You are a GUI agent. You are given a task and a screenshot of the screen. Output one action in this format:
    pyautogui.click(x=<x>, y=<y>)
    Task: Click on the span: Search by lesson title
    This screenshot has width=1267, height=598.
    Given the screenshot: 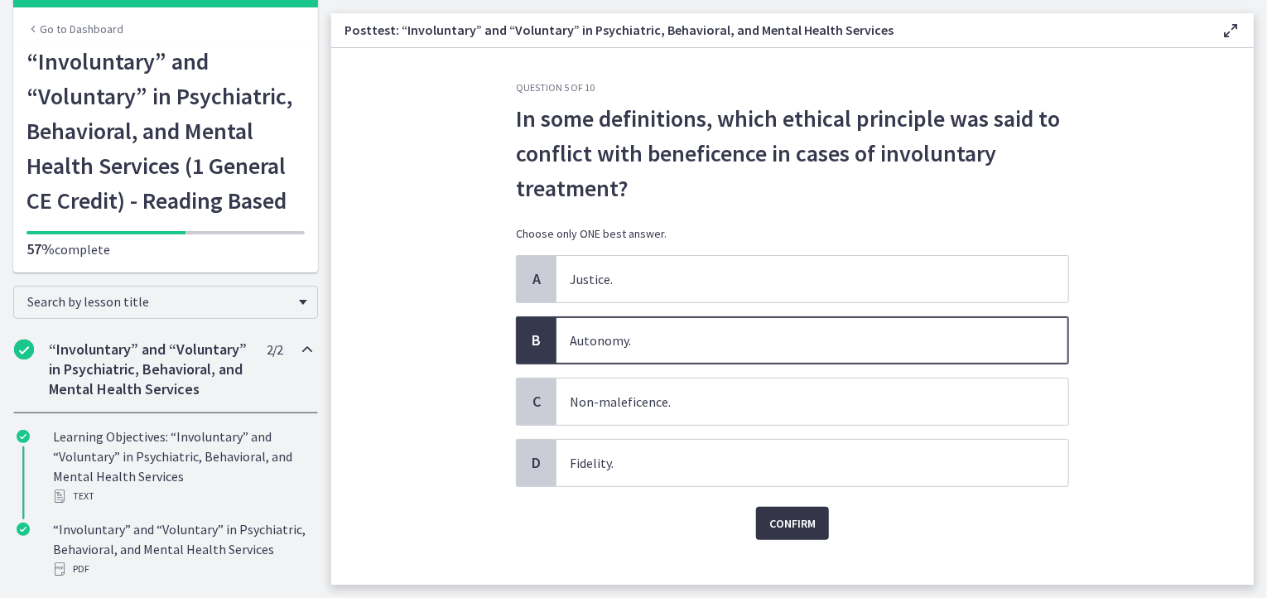 What is the action you would take?
    pyautogui.click(x=159, y=301)
    